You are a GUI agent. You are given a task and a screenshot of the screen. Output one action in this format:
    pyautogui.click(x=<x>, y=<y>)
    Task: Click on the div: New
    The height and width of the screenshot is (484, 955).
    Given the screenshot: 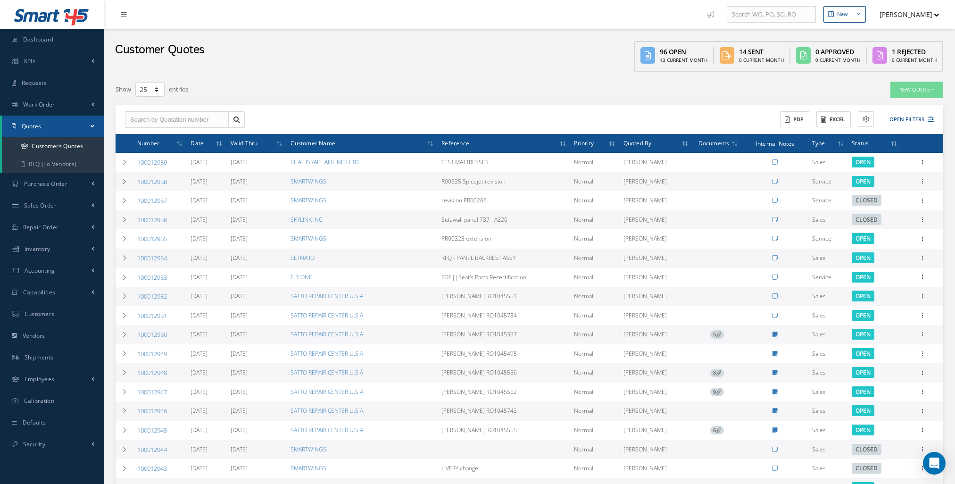 What is the action you would take?
    pyautogui.click(x=842, y=14)
    